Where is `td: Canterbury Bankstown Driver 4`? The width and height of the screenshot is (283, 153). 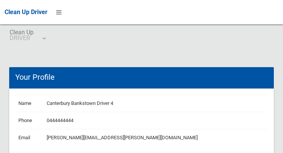 td: Canterbury Bankstown Driver 4 is located at coordinates (156, 104).